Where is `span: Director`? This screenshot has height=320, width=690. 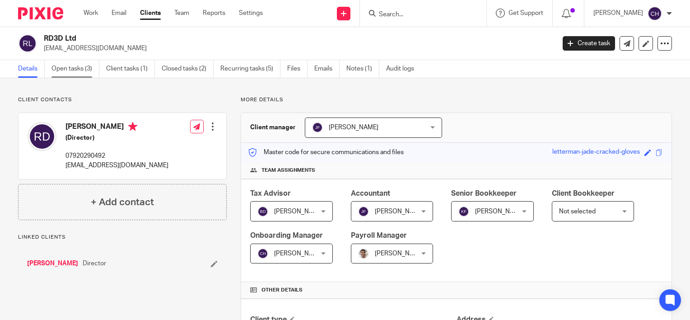
span: Director is located at coordinates (94, 263).